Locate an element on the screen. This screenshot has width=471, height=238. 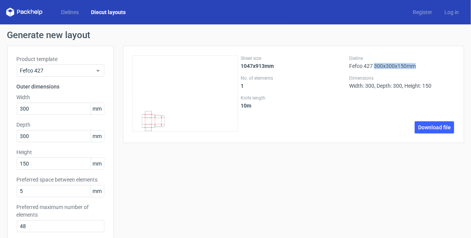
a: Log in is located at coordinates (452, 12).